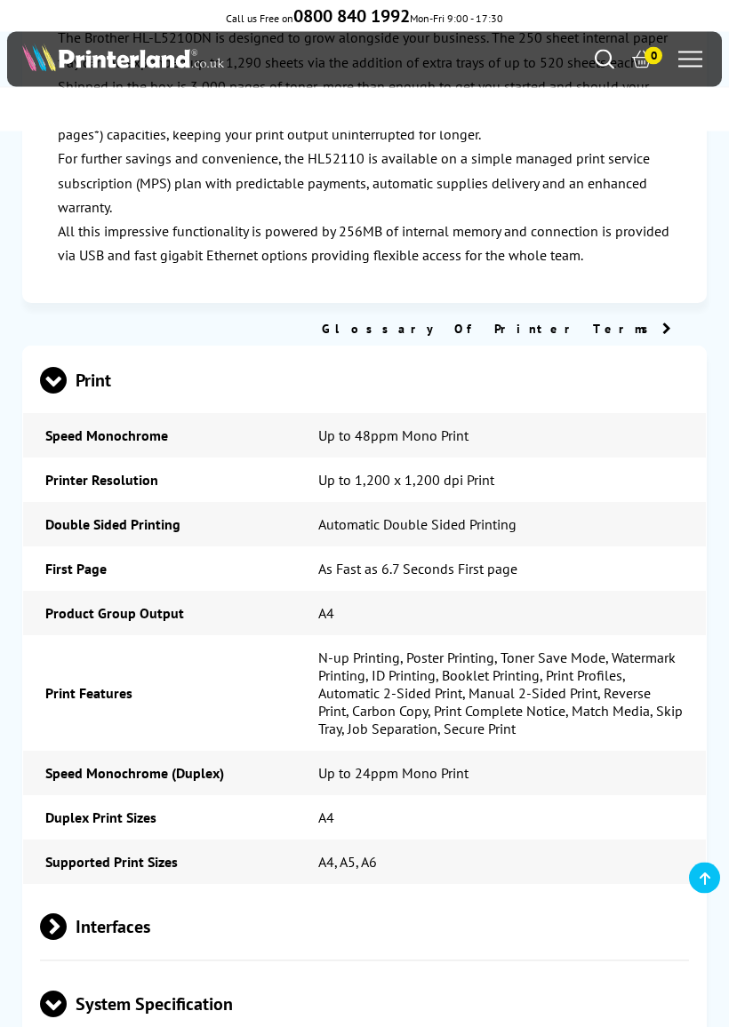 This screenshot has width=729, height=1027. I want to click on a: Printerland Logo, so click(193, 60).